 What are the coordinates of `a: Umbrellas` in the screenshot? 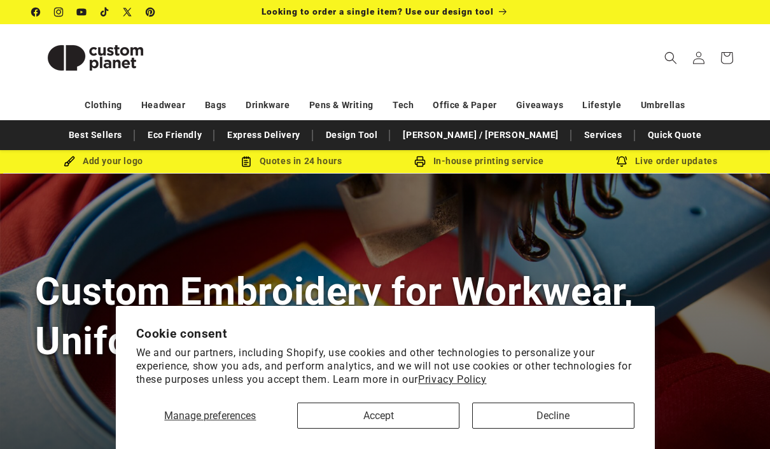 It's located at (663, 105).